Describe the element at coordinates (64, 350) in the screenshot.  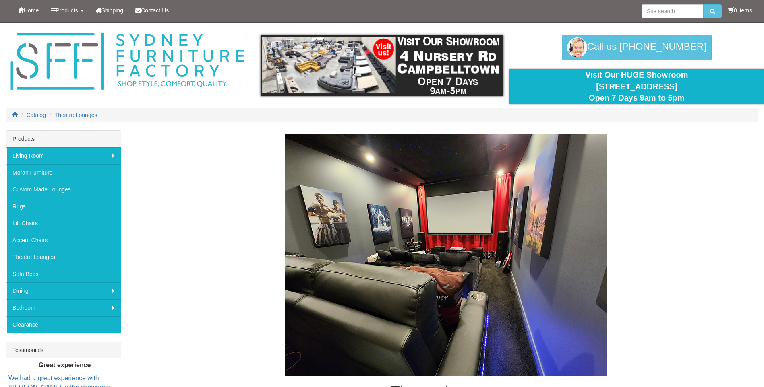
I see `div: Testimonials` at that location.